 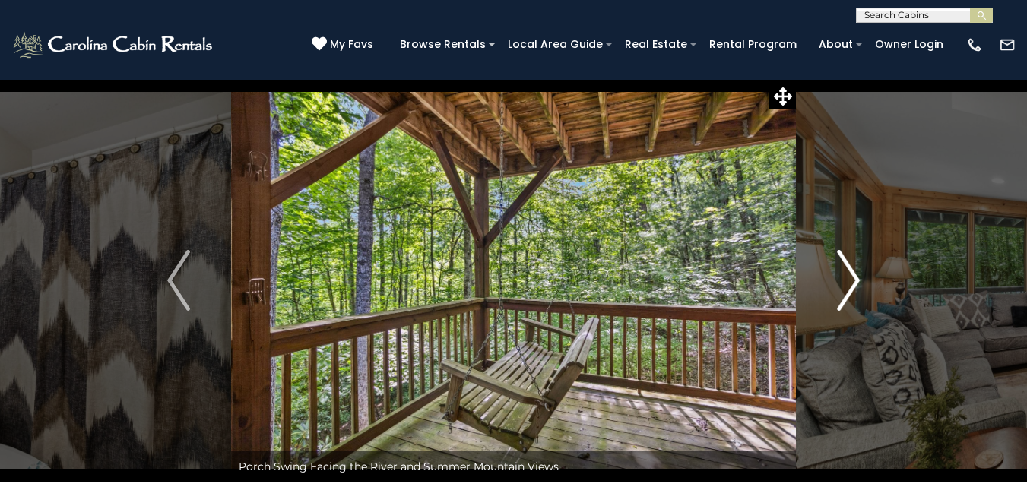 What do you see at coordinates (114, 45) in the screenshot?
I see `img: White-1-2.png` at bounding box center [114, 45].